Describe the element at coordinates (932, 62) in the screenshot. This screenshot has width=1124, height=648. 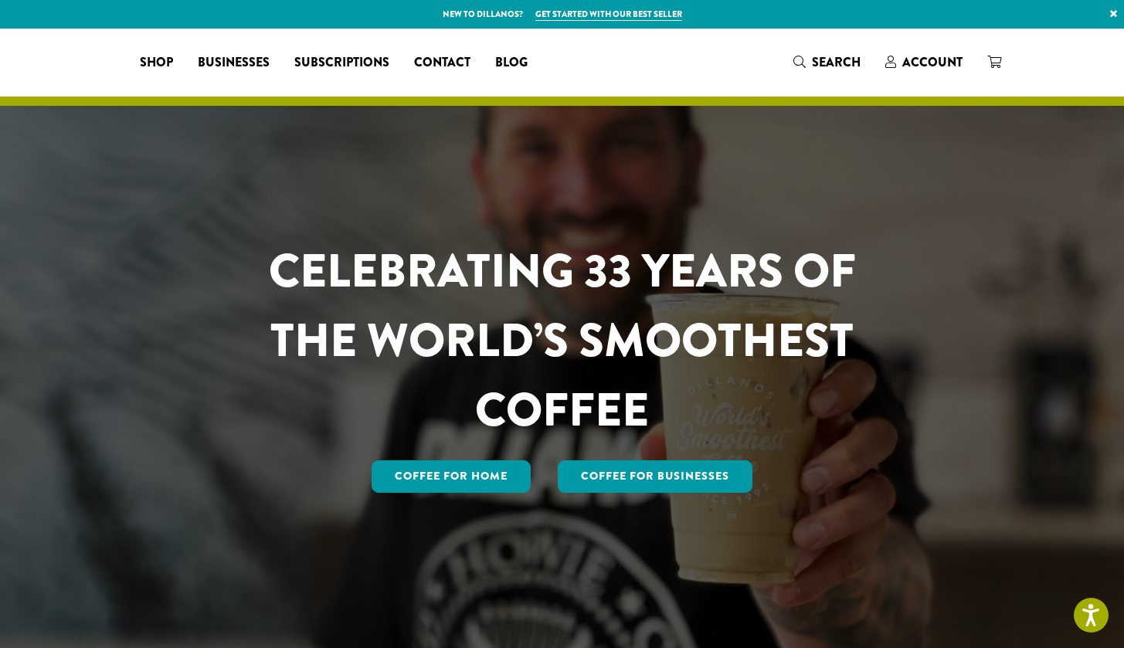
I see `span: Account` at that location.